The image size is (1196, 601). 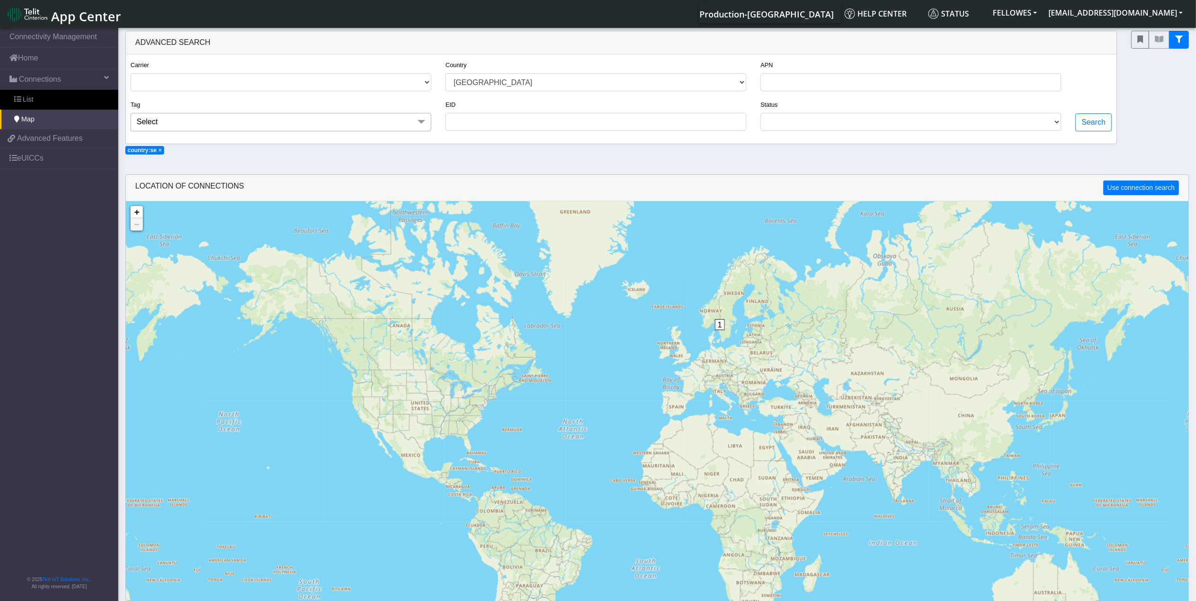 I want to click on span: country:se, so click(x=142, y=150).